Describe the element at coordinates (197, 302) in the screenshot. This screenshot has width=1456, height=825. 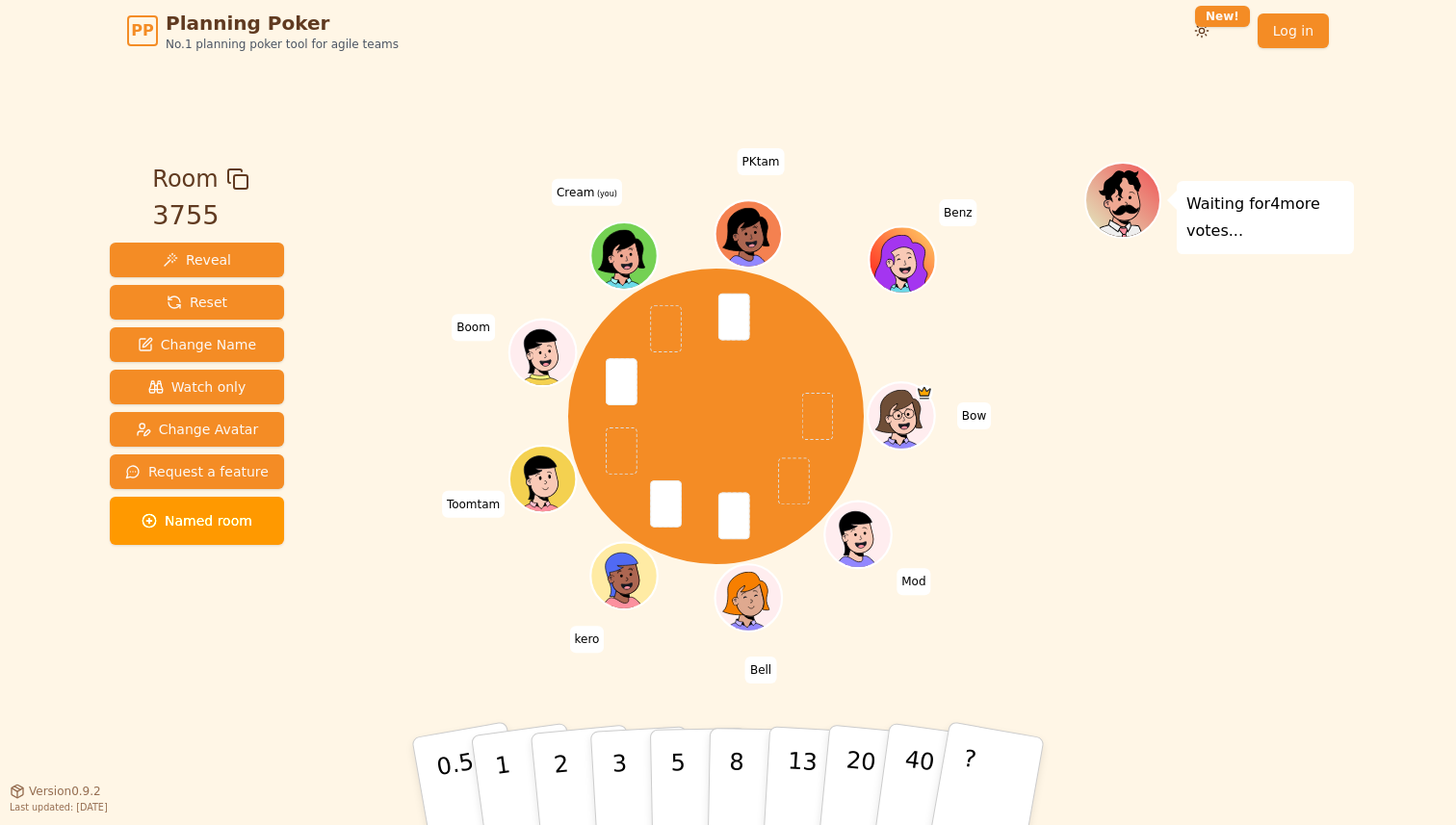
I see `button: Reset` at that location.